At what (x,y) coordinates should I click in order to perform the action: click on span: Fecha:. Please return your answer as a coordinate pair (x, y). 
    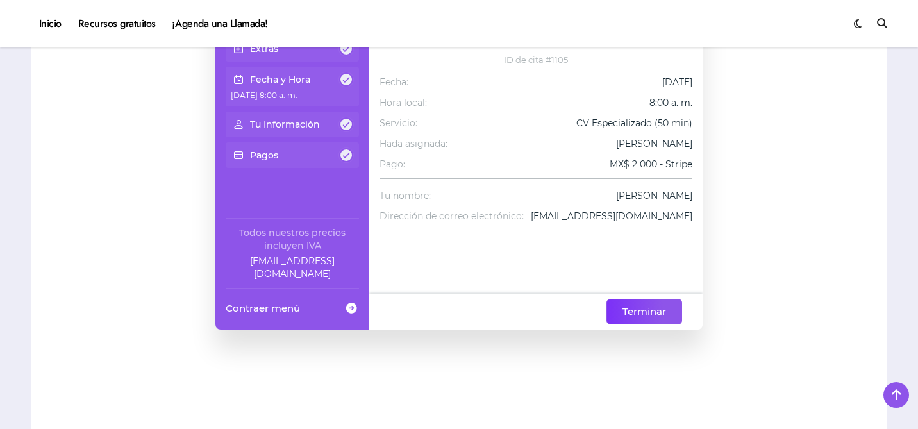
    Looking at the image, I should click on (393, 82).